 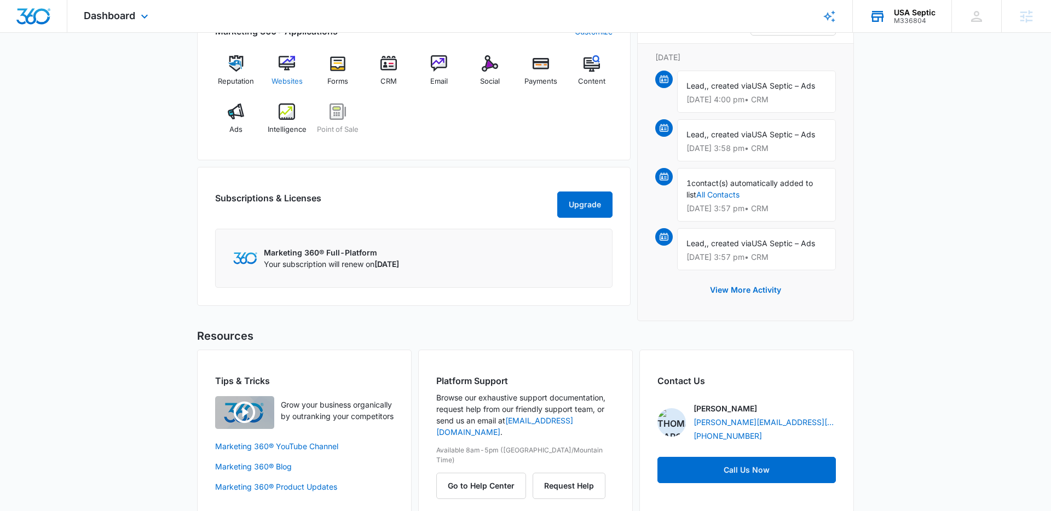 I want to click on a: Email, so click(x=439, y=75).